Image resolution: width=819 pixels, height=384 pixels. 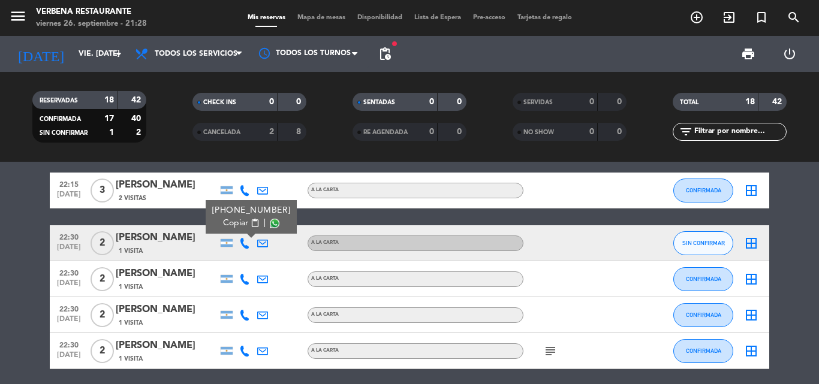 What do you see at coordinates (102, 191) in the screenshot?
I see `span: 3` at bounding box center [102, 191].